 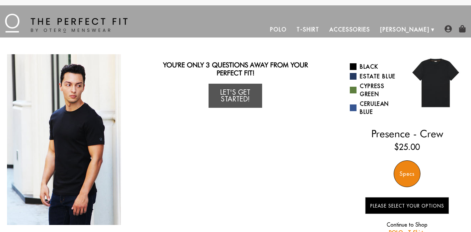 What do you see at coordinates (376, 76) in the screenshot?
I see `a: Estate Blue` at bounding box center [376, 76].